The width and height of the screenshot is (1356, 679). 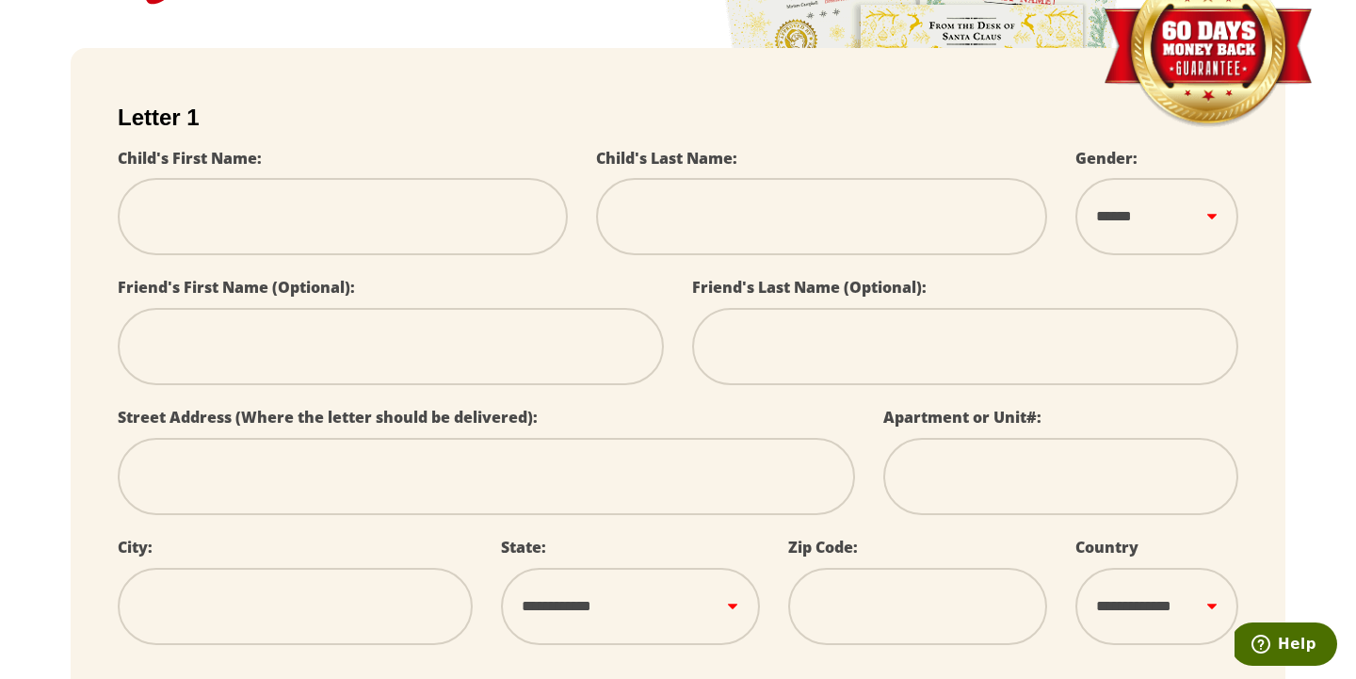 I want to click on label: State:, so click(x=523, y=547).